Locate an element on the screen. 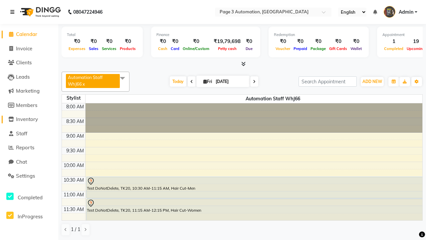 The image size is (426, 240). div: Stylist is located at coordinates (74, 98).